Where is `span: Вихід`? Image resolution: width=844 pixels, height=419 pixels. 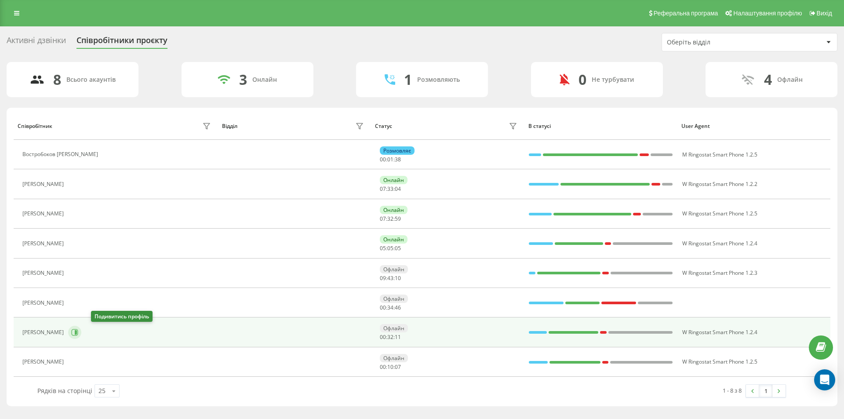
span: Вихід is located at coordinates (824, 13).